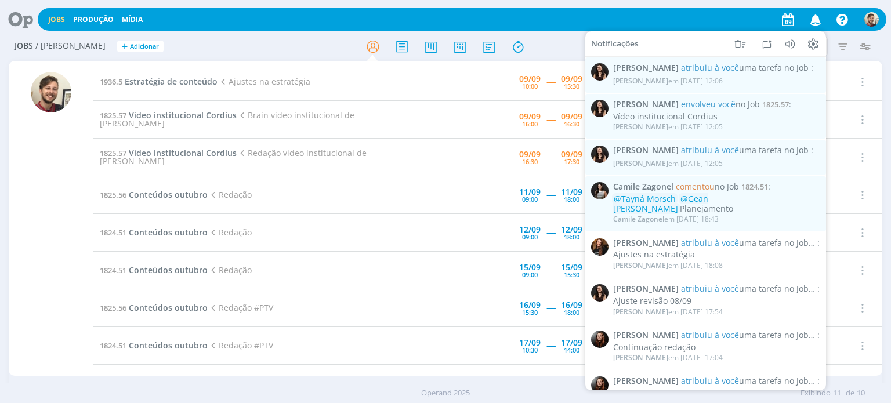 This screenshot has width=891, height=403. Describe the element at coordinates (24, 46) in the screenshot. I see `span: Jobs` at that location.